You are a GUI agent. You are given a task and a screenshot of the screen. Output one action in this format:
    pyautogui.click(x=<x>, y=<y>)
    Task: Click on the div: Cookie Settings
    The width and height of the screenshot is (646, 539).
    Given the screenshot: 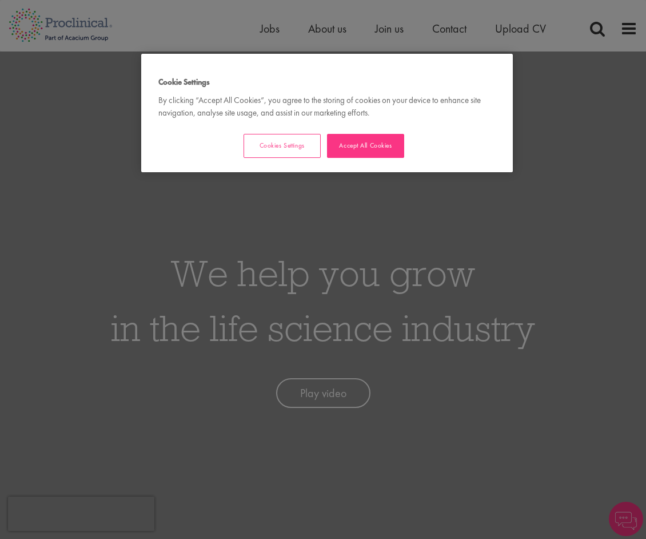 What is the action you would take?
    pyautogui.click(x=327, y=113)
    